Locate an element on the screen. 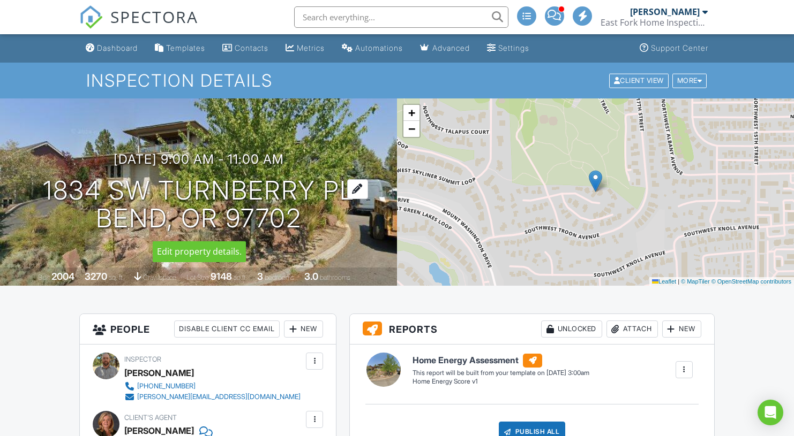  span: Built is located at coordinates (44, 277).